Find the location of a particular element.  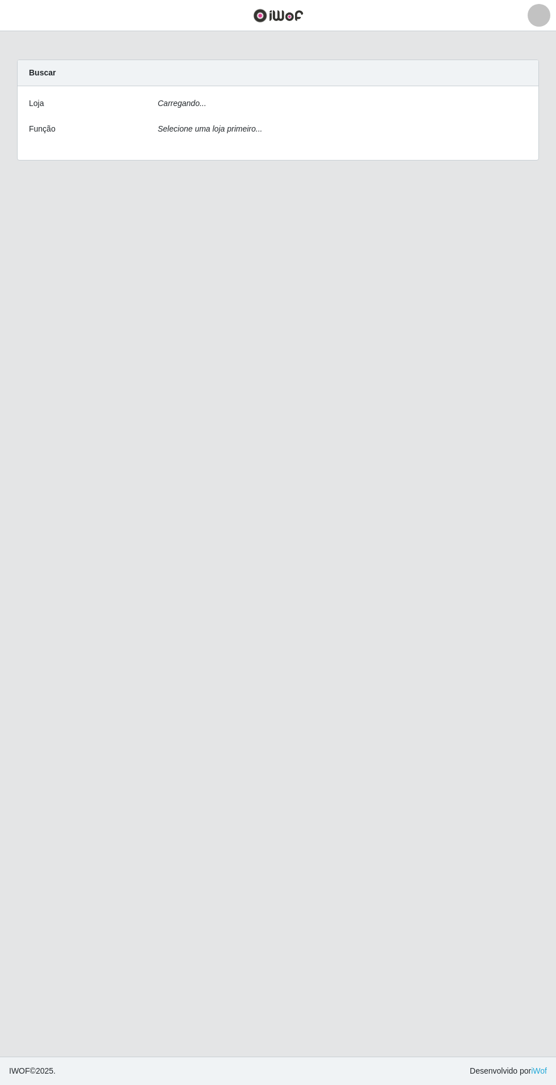

a: iWof is located at coordinates (539, 1071).